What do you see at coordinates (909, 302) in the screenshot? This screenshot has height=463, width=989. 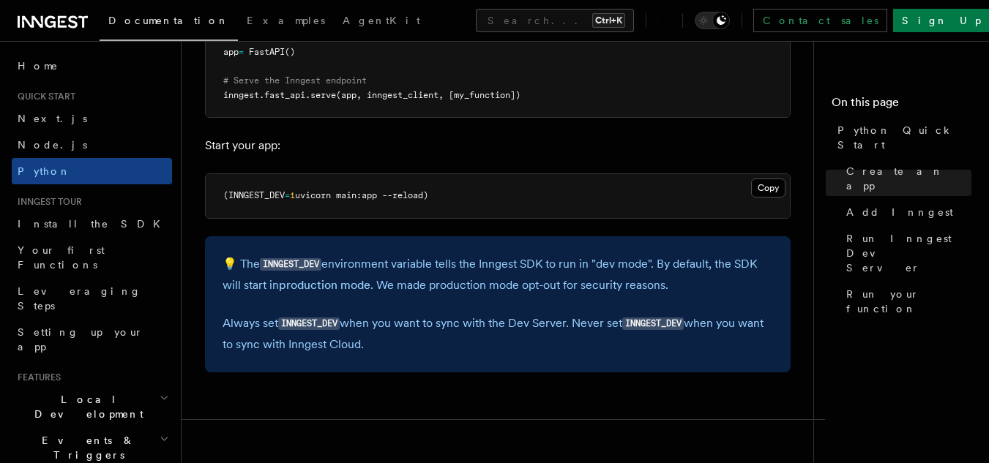 I see `span: Run your function` at bounding box center [909, 302].